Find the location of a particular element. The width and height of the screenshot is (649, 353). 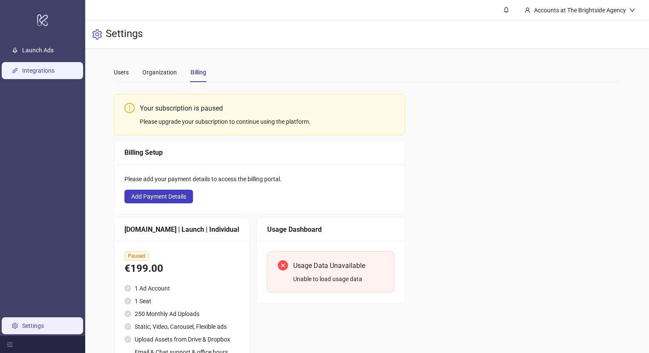

li: 1 Seat is located at coordinates (181, 301).